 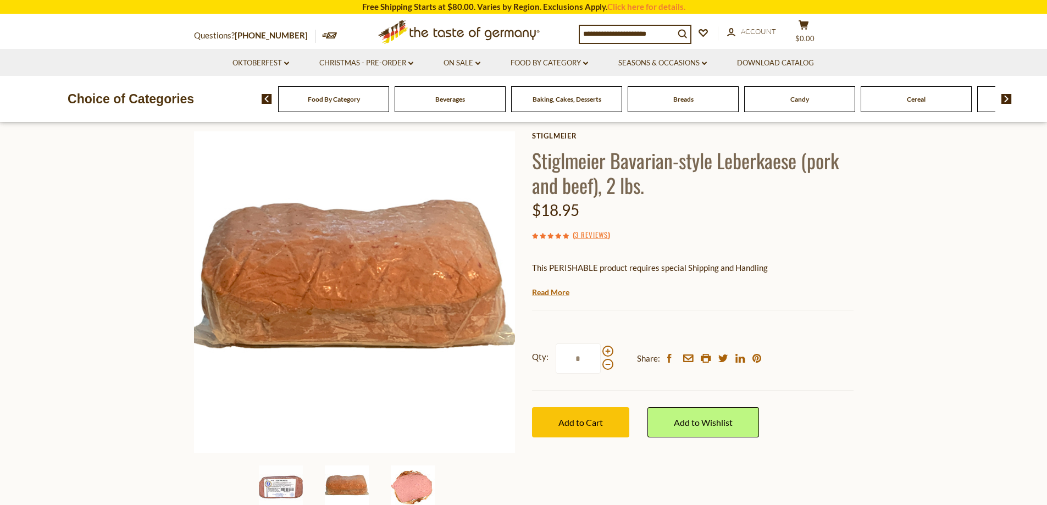 I want to click on span: $18.95, so click(x=555, y=210).